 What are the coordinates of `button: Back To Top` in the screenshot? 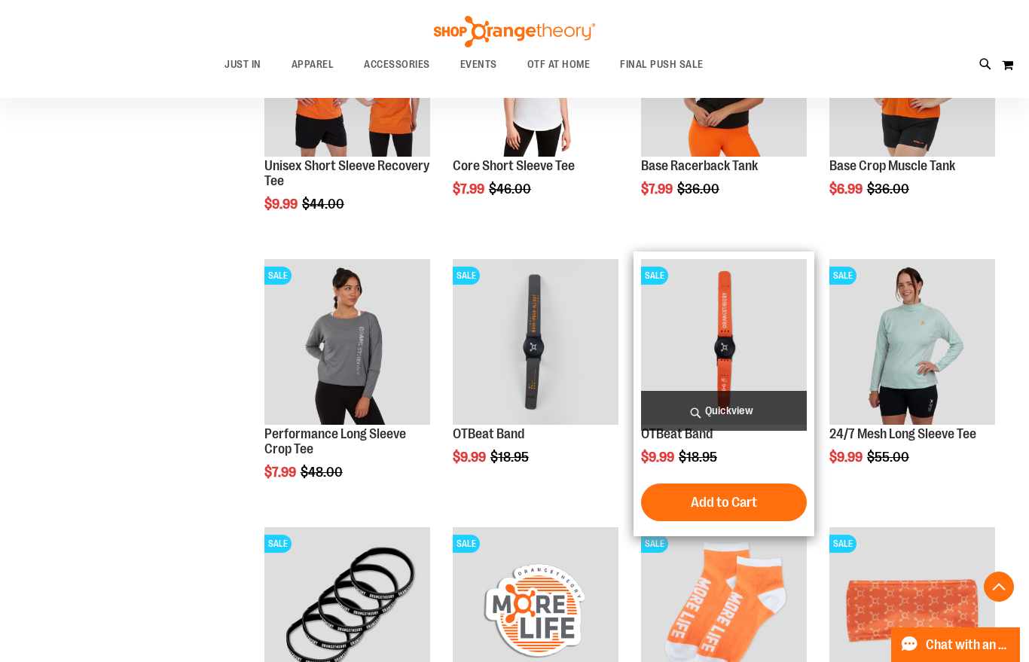 It's located at (999, 587).